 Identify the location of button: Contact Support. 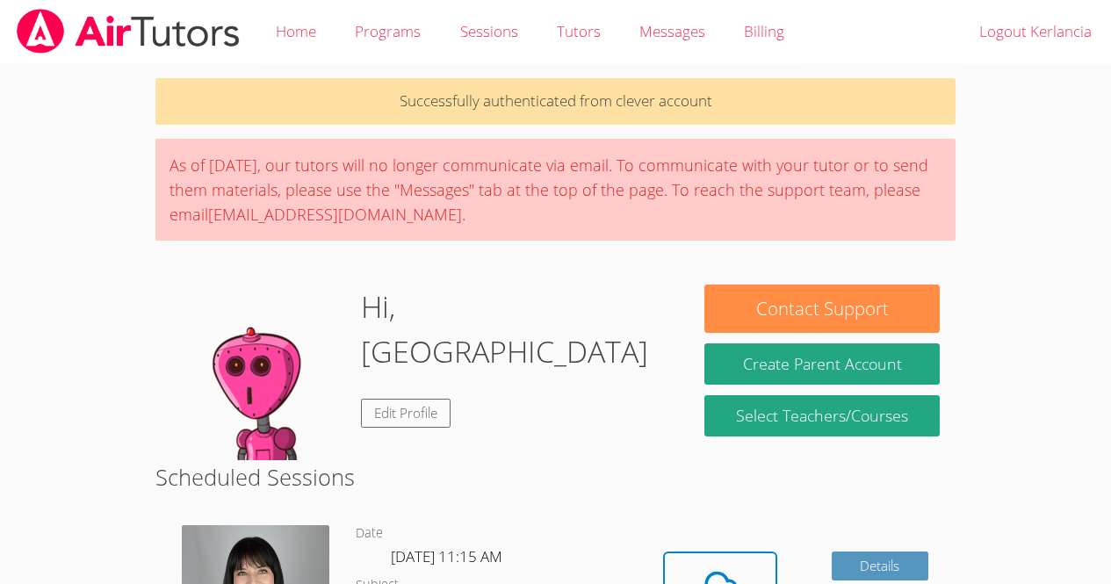
(822, 308).